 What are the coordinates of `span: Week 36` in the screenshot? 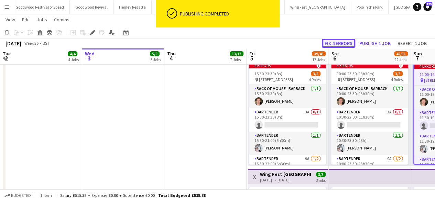 It's located at (31, 43).